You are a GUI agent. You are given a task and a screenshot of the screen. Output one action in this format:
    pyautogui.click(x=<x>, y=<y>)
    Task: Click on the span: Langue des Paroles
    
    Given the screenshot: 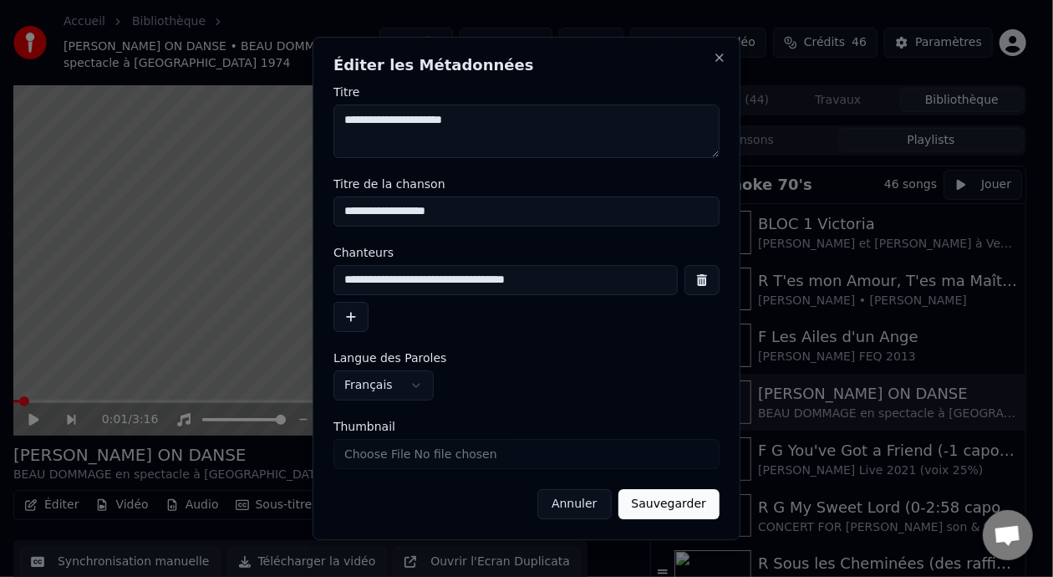 What is the action you would take?
    pyautogui.click(x=390, y=358)
    